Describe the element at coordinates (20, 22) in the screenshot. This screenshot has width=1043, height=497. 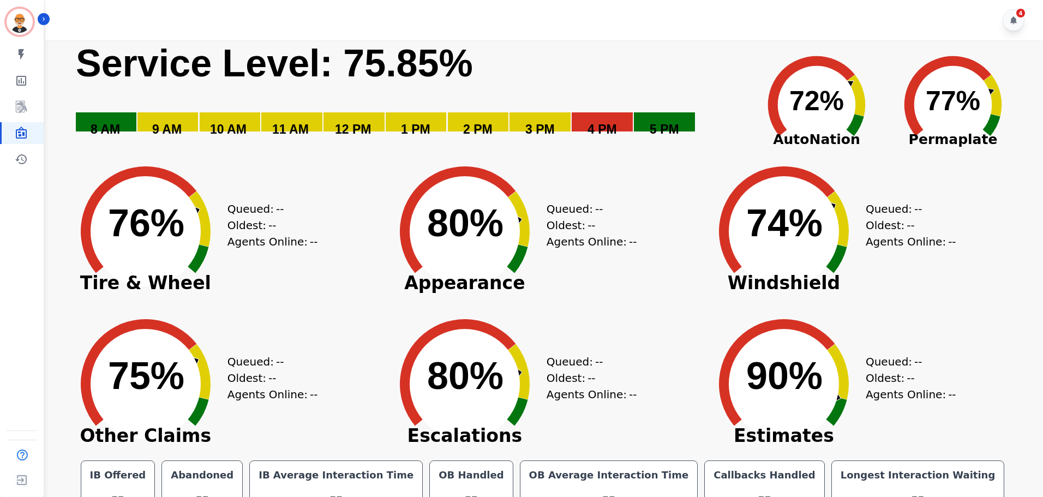
I see `img: Bordered avatar` at that location.